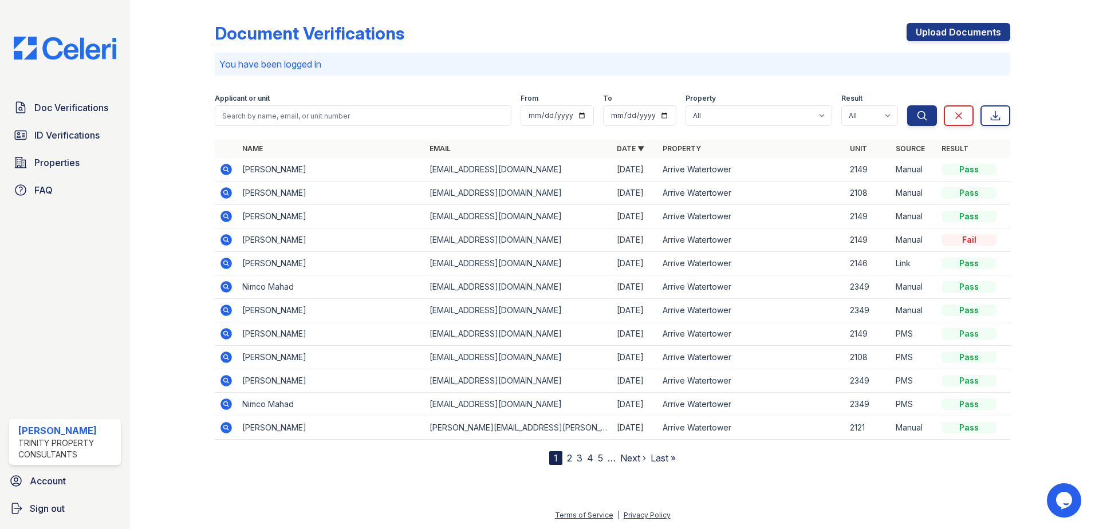  Describe the element at coordinates (607, 98) in the screenshot. I see `label: To` at that location.